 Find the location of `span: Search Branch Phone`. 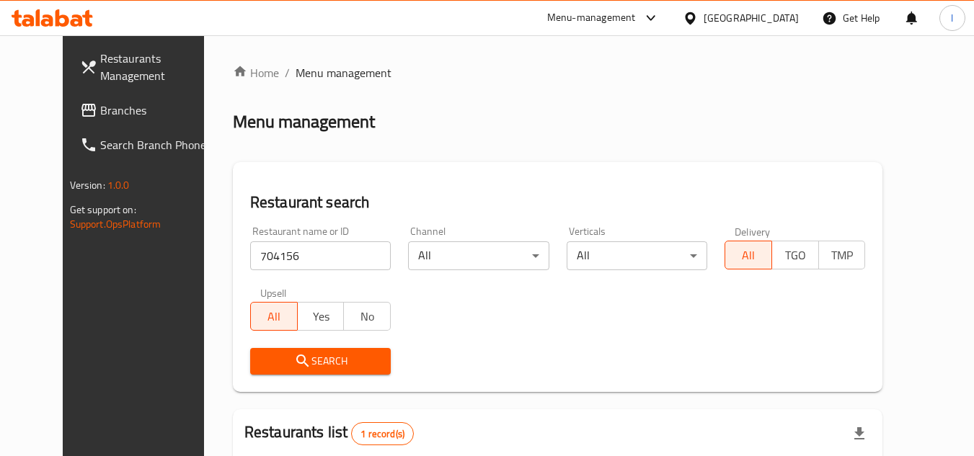

span: Search Branch Phone is located at coordinates (157, 145).